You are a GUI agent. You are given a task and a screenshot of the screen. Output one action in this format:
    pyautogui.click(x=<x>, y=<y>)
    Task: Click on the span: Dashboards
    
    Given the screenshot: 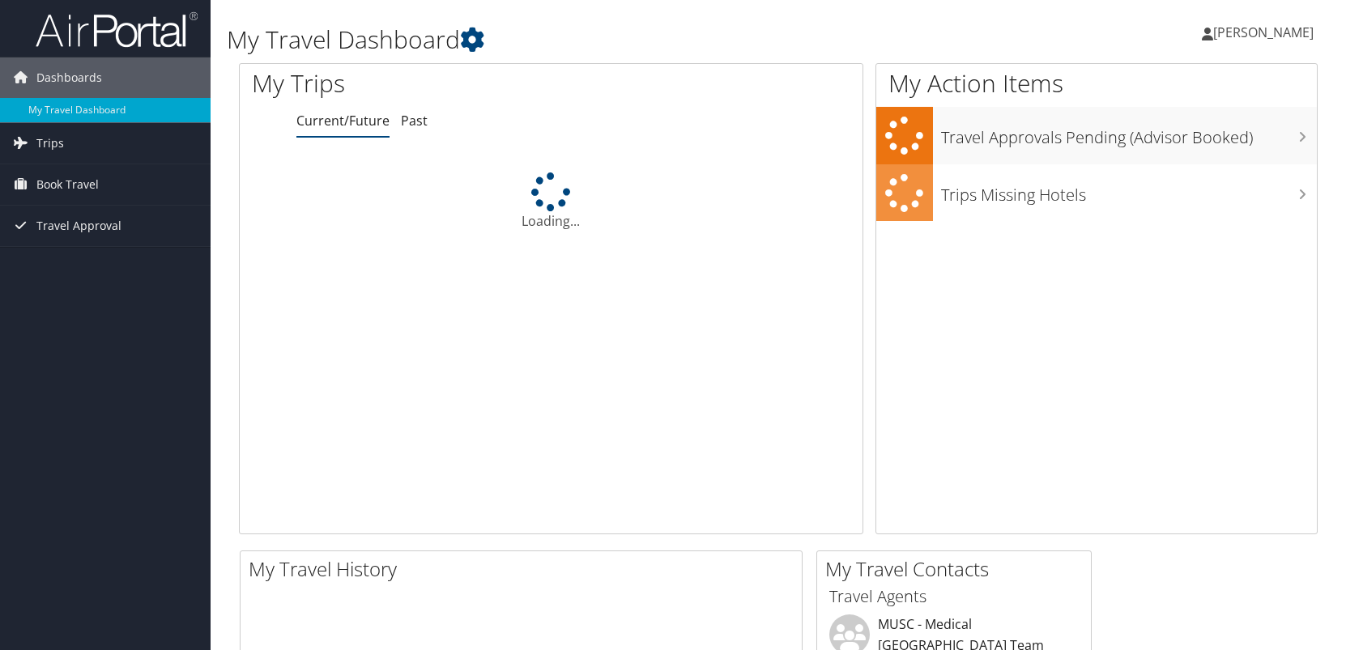 What is the action you would take?
    pyautogui.click(x=69, y=78)
    